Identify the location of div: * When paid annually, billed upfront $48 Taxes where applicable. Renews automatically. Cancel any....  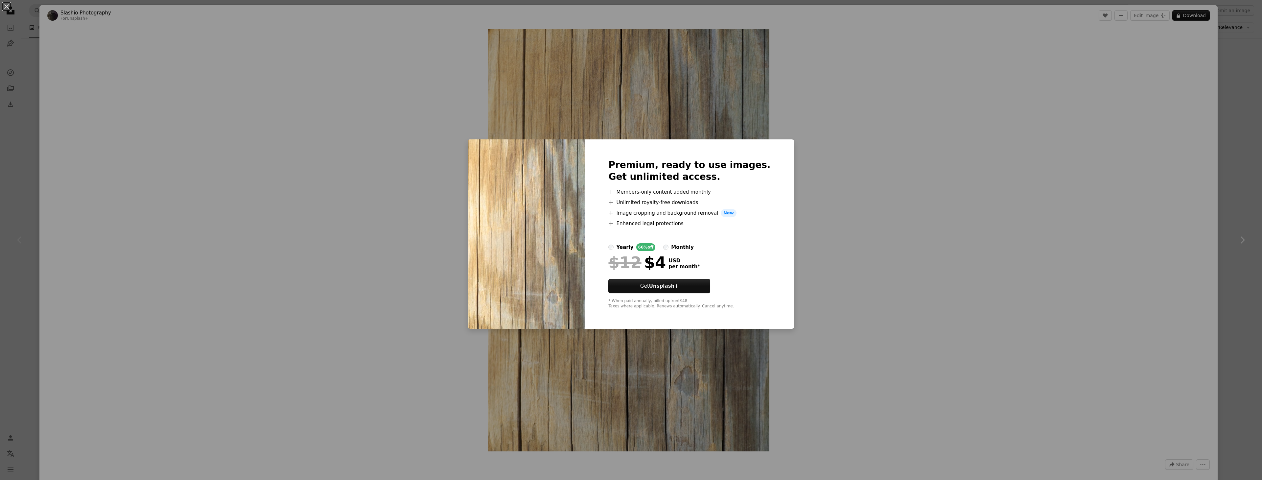
(689, 304).